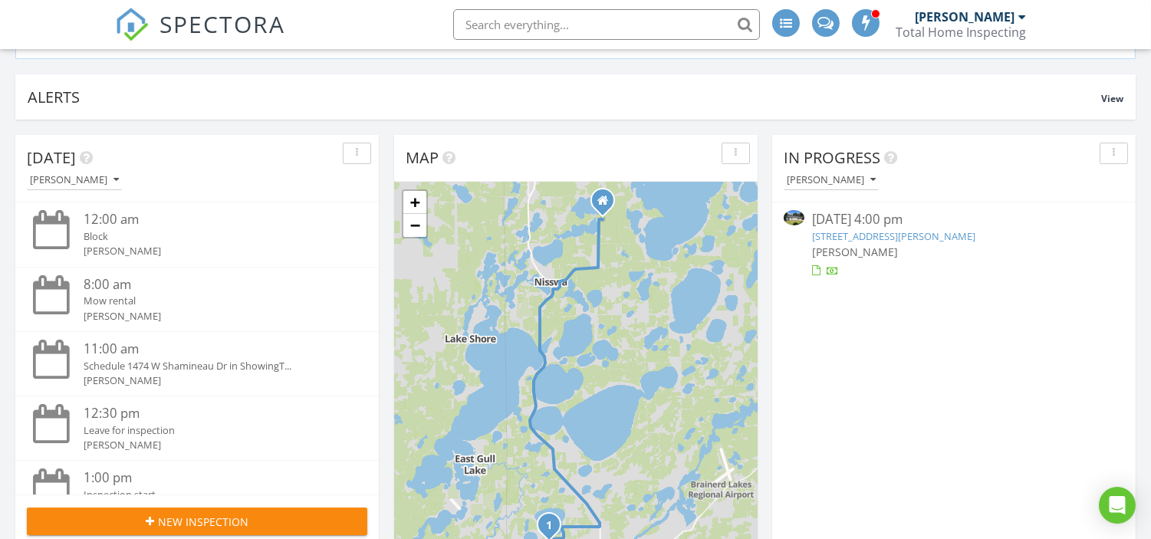  What do you see at coordinates (961, 32) in the screenshot?
I see `div: Total Home Inspecting` at bounding box center [961, 32].